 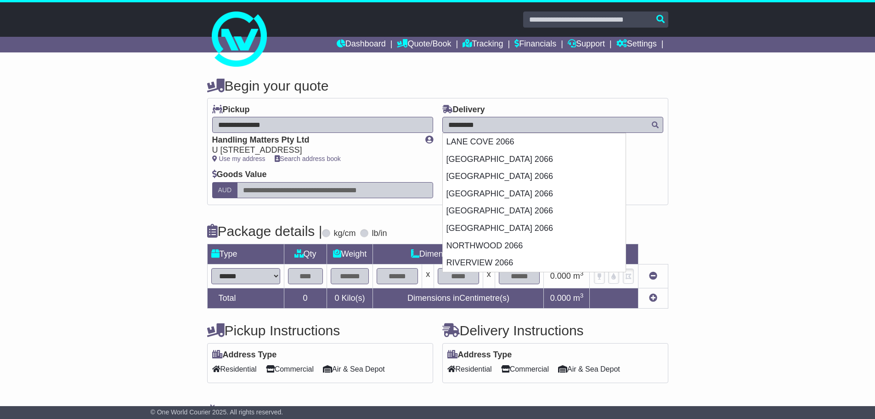 I want to click on td: Kilo(s), so click(x=350, y=298).